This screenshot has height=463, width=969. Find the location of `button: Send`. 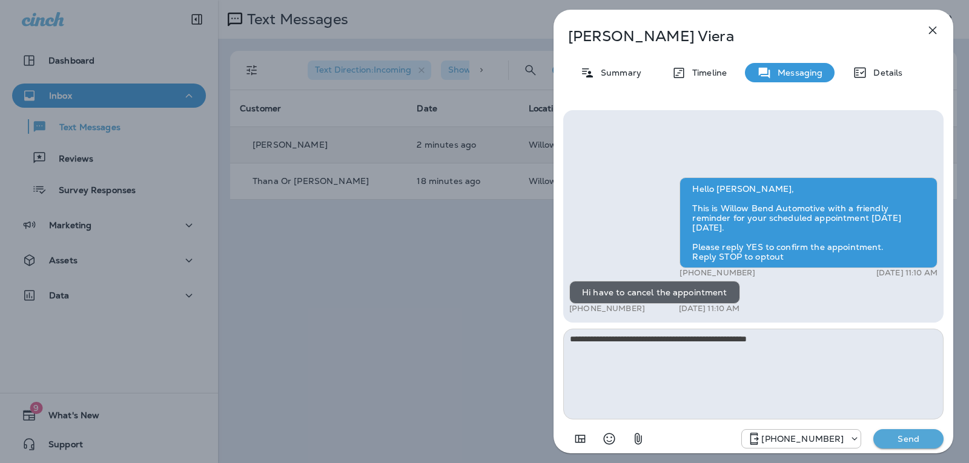

button: Send is located at coordinates (909, 439).